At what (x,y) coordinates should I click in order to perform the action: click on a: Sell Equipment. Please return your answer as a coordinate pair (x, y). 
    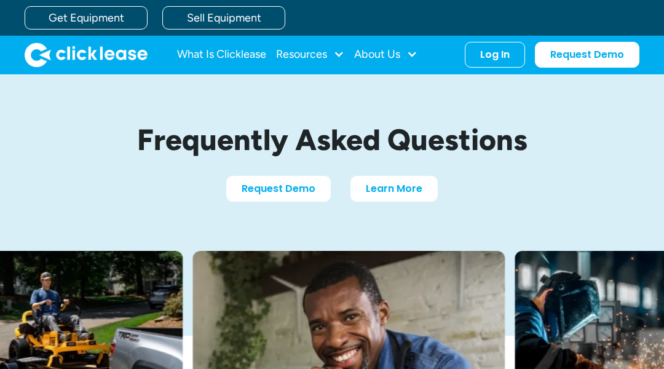
    Looking at the image, I should click on (224, 18).